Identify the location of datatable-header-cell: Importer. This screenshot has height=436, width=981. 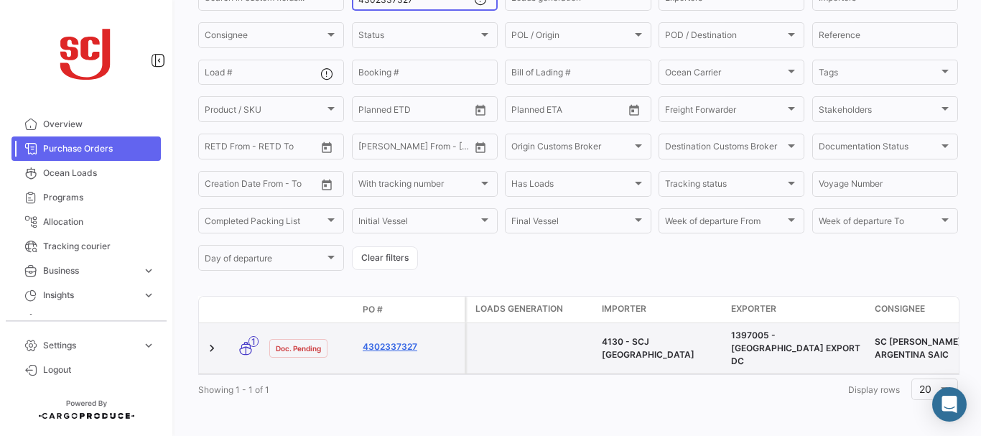
(661, 310).